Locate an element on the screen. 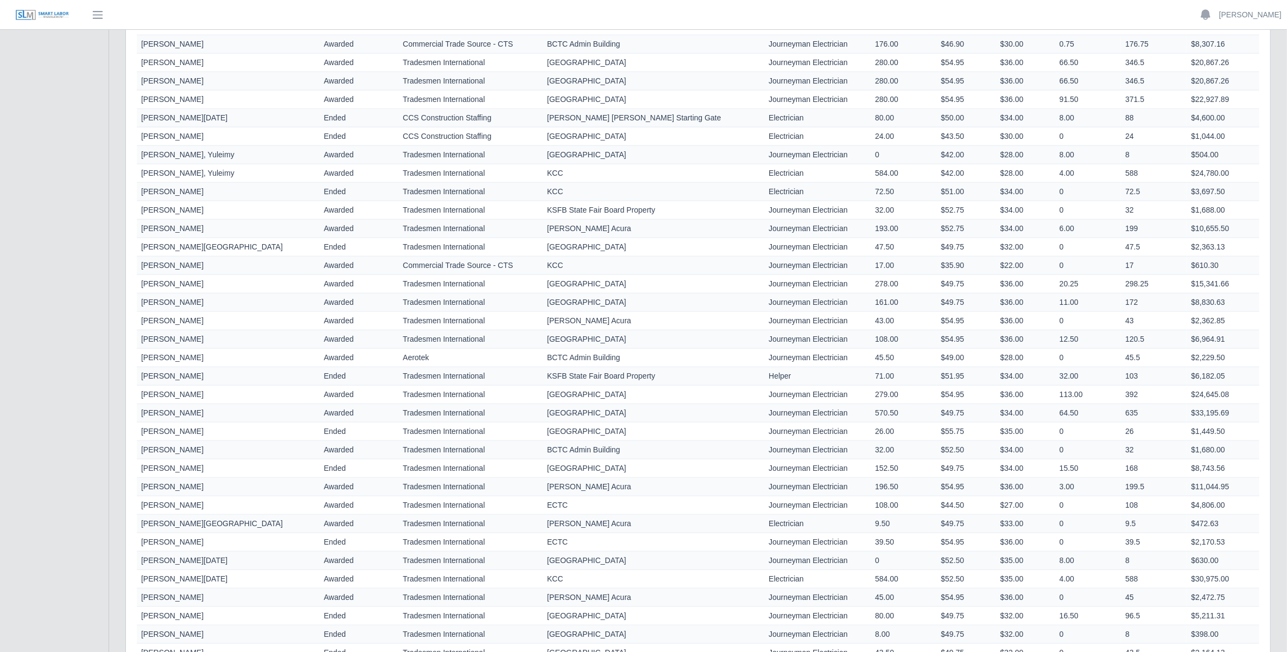 The width and height of the screenshot is (1287, 652). td: Aerotek is located at coordinates (471, 358).